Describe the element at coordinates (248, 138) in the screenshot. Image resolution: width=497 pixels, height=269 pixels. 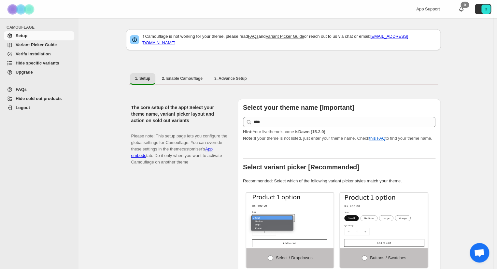
I see `strong: Note:` at that location.